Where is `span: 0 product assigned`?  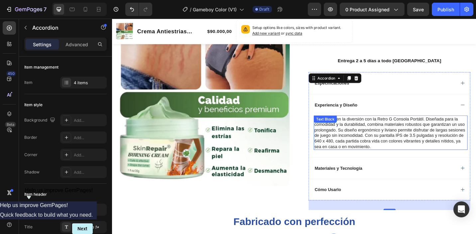 span: 0 product assigned is located at coordinates (368, 9).